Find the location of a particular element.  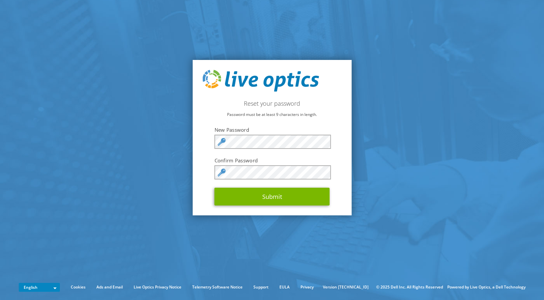

a: Cookies is located at coordinates (78, 287).